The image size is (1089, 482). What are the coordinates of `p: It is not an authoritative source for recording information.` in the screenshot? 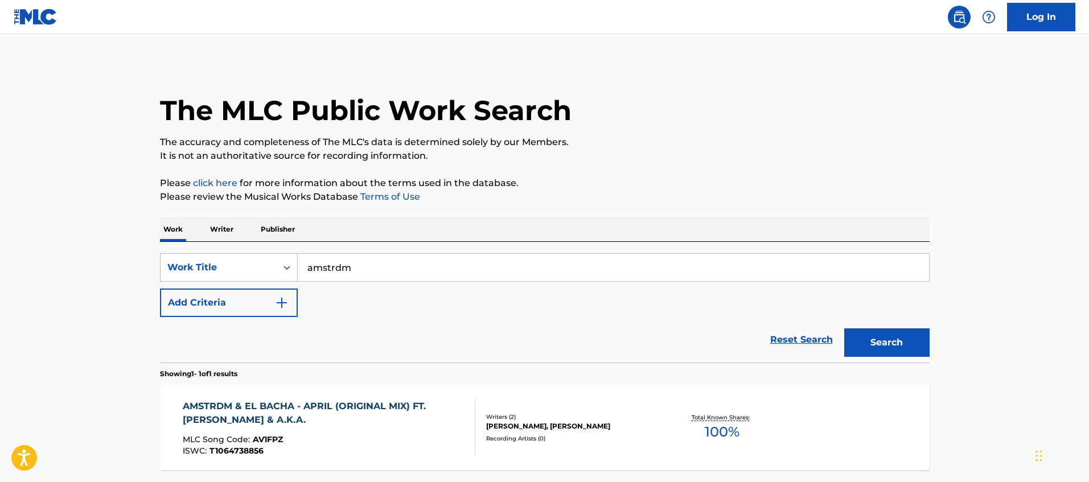 It's located at (545, 156).